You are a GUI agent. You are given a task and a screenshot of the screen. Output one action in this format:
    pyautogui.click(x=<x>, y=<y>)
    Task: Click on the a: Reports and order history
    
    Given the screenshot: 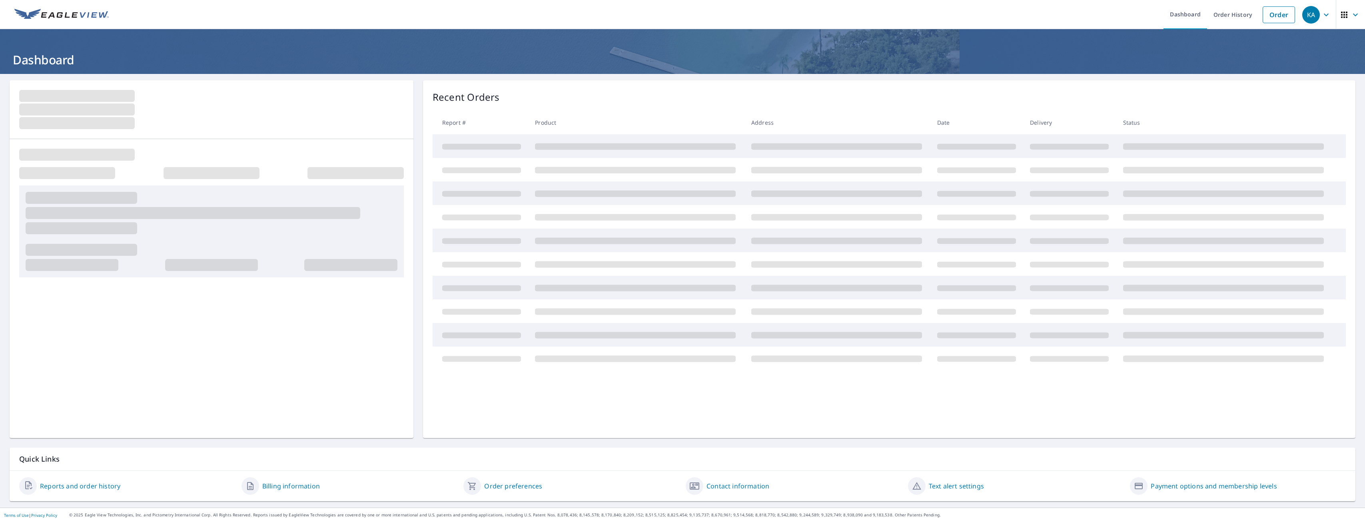 What is the action you would take?
    pyautogui.click(x=80, y=486)
    